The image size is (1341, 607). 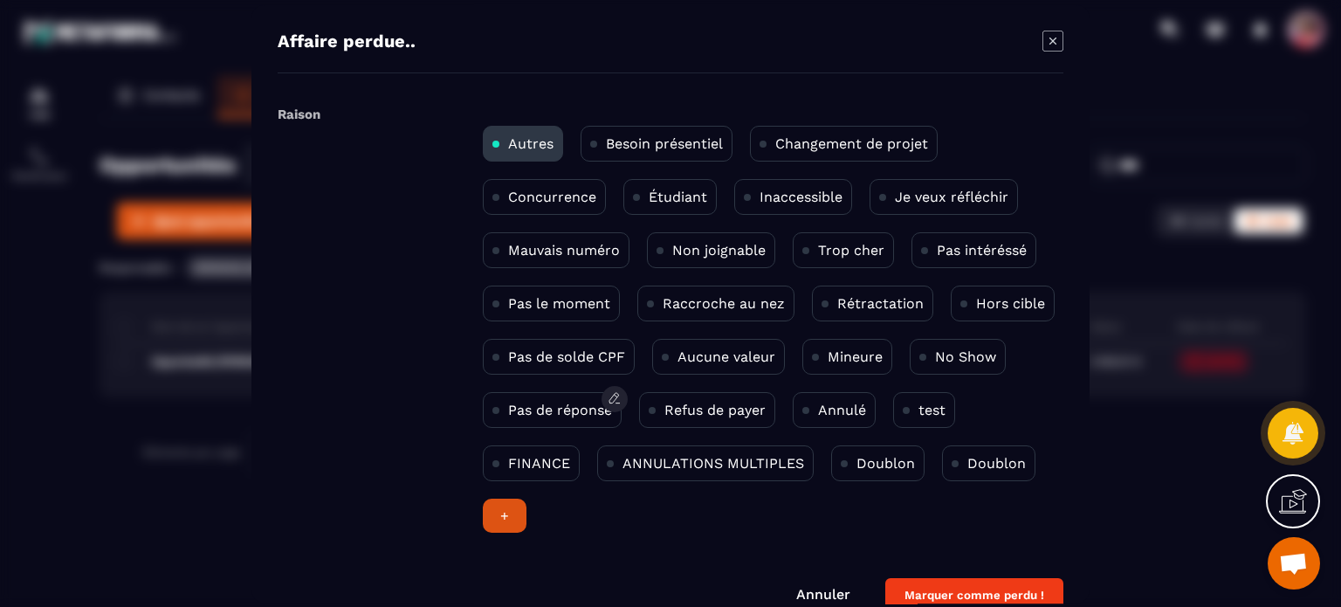 I want to click on a: Annuler, so click(x=823, y=594).